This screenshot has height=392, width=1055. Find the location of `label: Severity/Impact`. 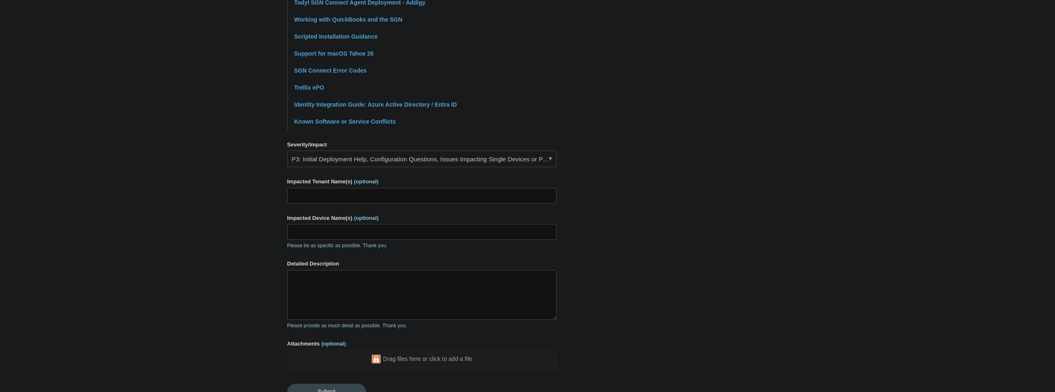

label: Severity/Impact is located at coordinates (422, 145).